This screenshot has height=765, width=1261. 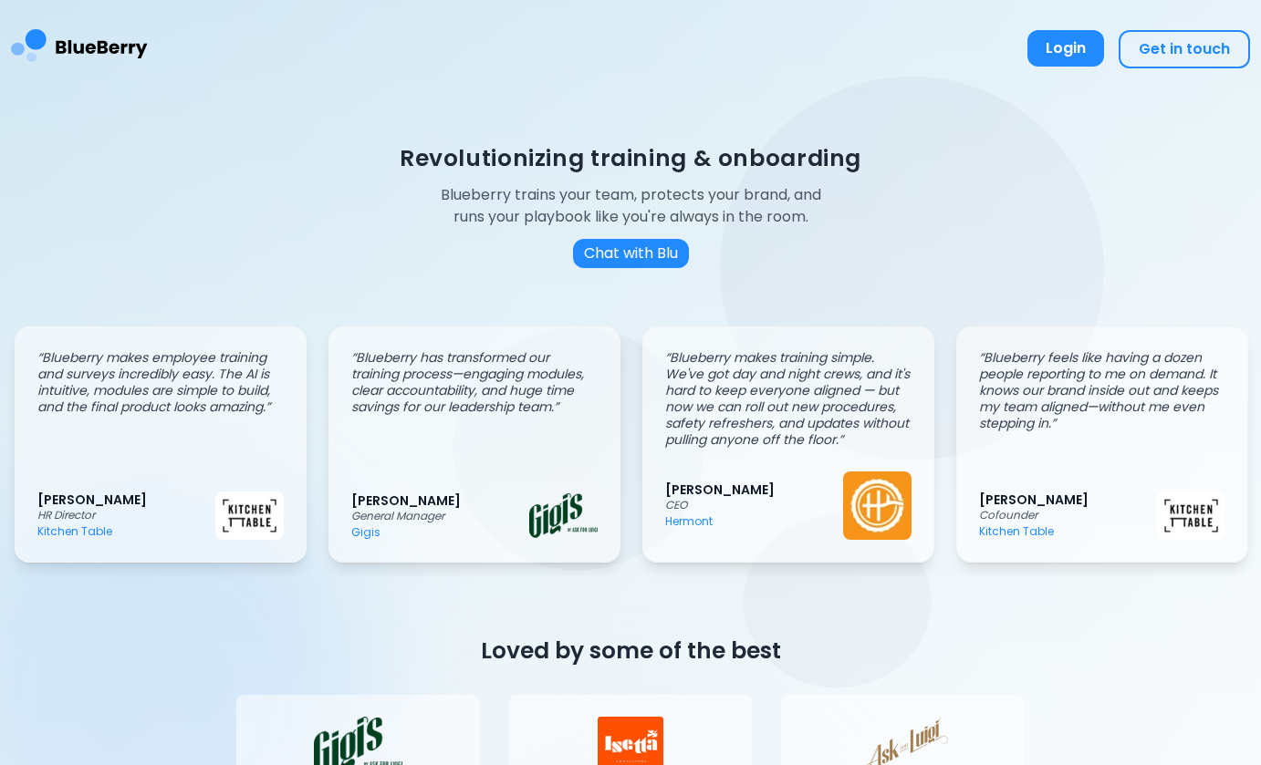 What do you see at coordinates (754, 522) in the screenshot?
I see `p: Hermont` at bounding box center [754, 522].